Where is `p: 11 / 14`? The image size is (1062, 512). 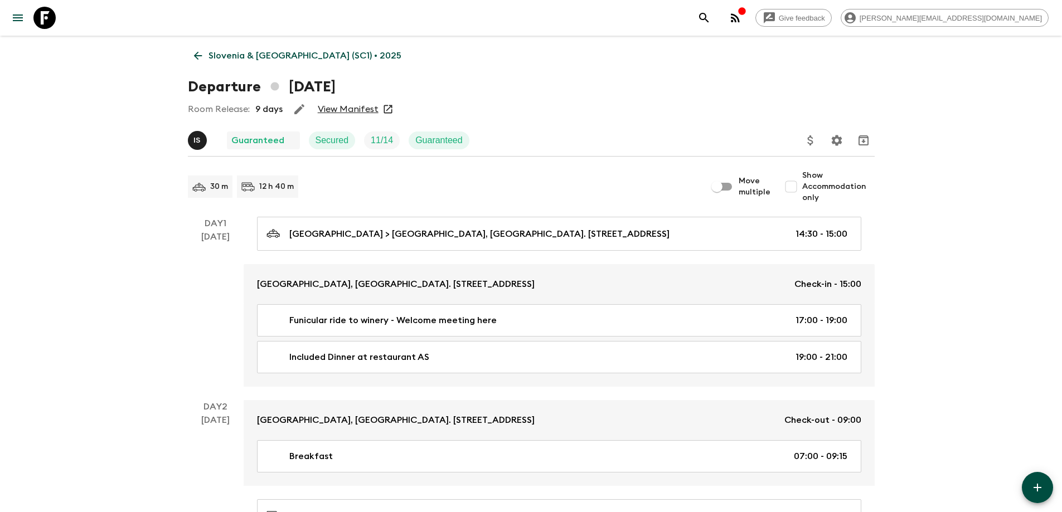 p: 11 / 14 is located at coordinates (382, 141).